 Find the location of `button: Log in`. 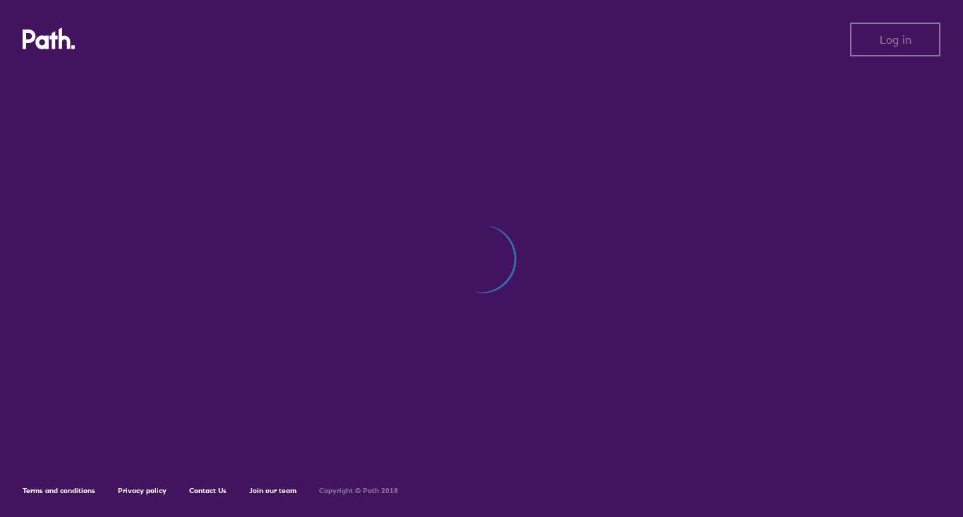

button: Log in is located at coordinates (895, 40).